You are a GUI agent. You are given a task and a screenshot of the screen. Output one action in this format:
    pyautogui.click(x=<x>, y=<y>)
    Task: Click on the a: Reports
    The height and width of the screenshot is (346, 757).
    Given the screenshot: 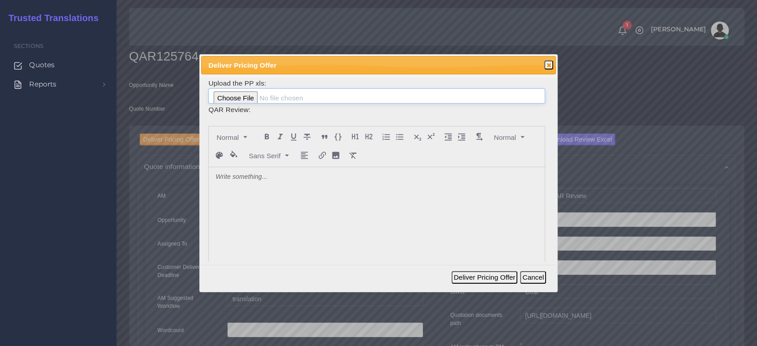 What is the action you would take?
    pyautogui.click(x=58, y=84)
    